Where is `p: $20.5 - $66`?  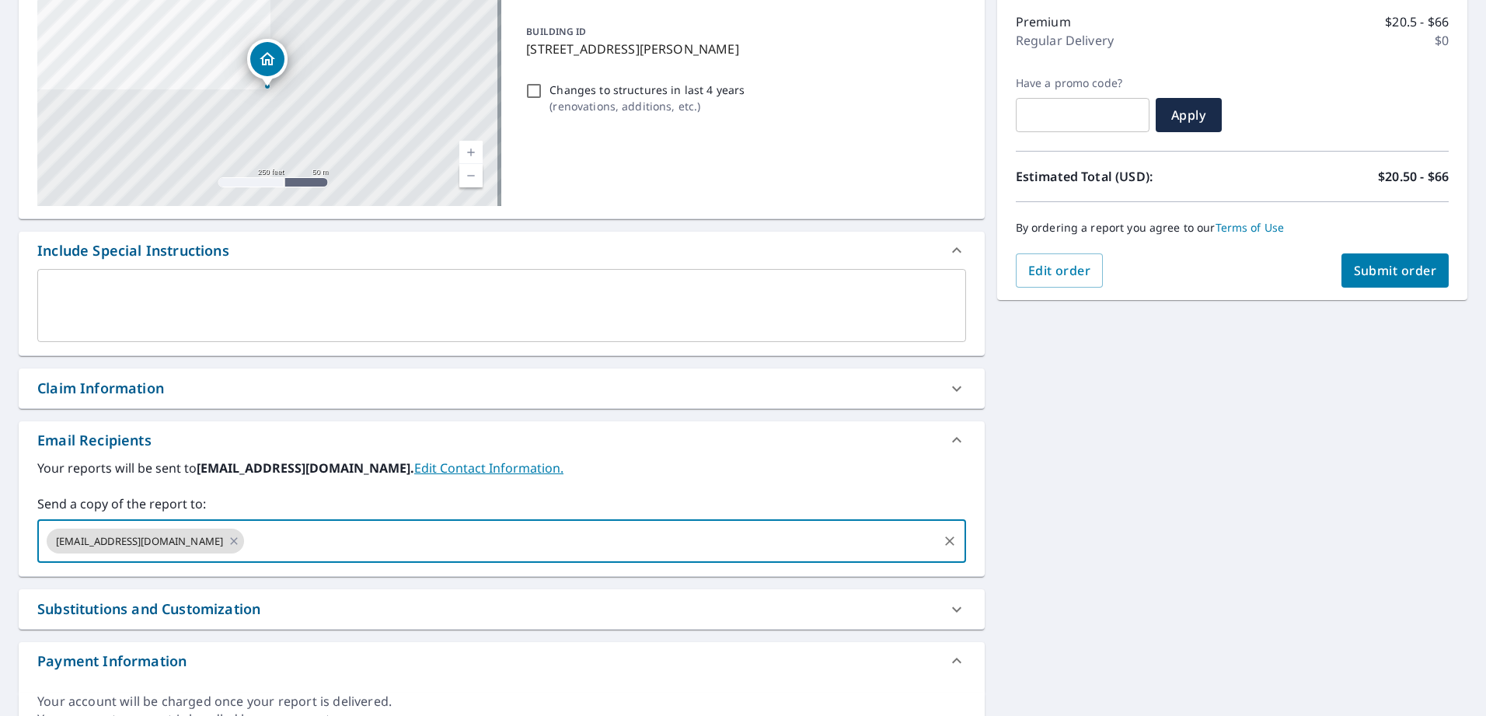
p: $20.5 - $66 is located at coordinates (1417, 22).